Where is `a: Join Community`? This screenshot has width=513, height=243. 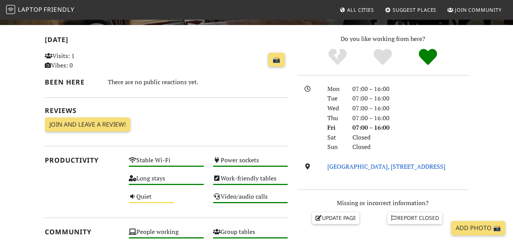
a: Join Community is located at coordinates (474, 10).